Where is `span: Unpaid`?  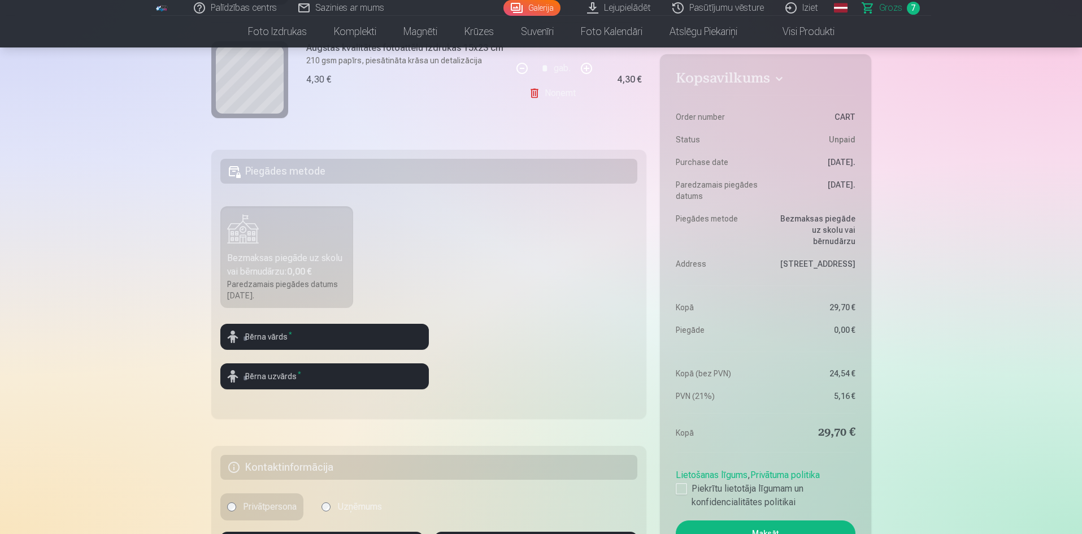
span: Unpaid is located at coordinates (842, 140).